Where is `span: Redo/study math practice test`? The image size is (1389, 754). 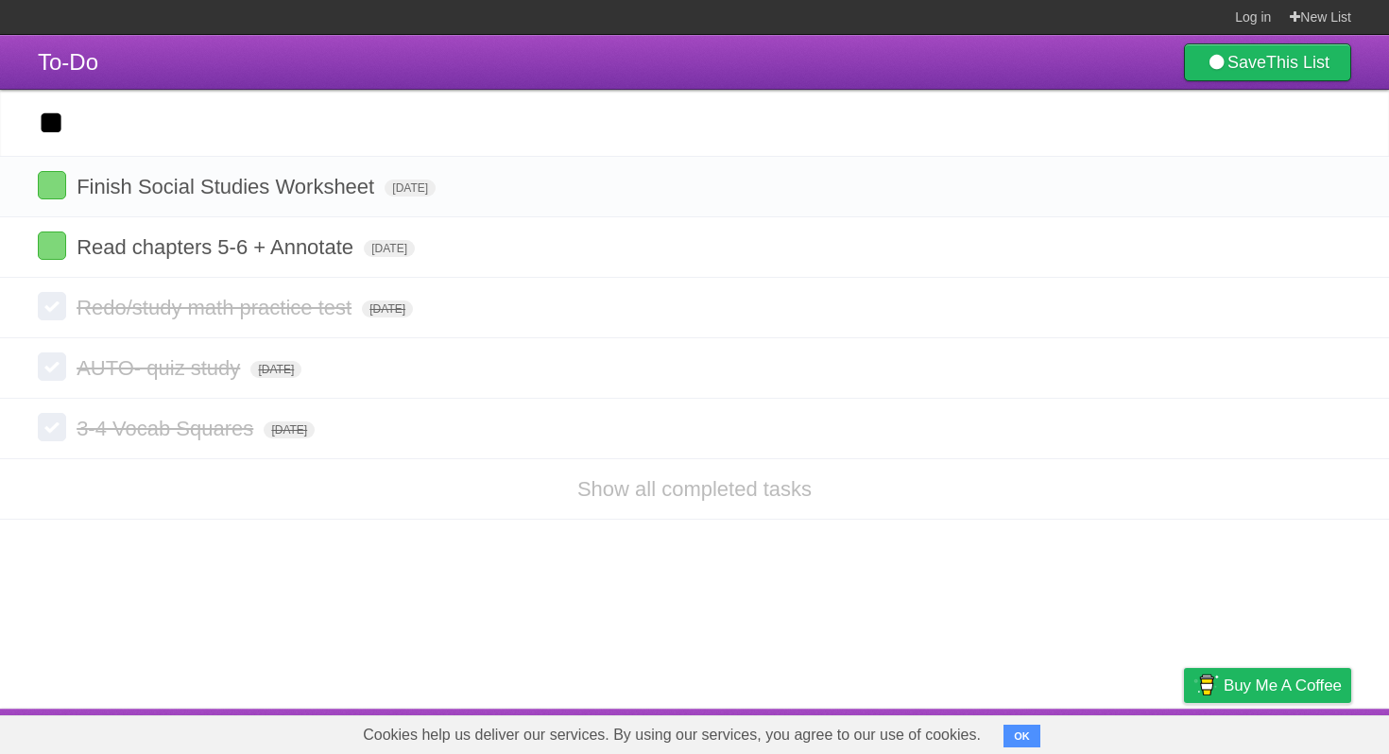 span: Redo/study math practice test is located at coordinates (216, 307).